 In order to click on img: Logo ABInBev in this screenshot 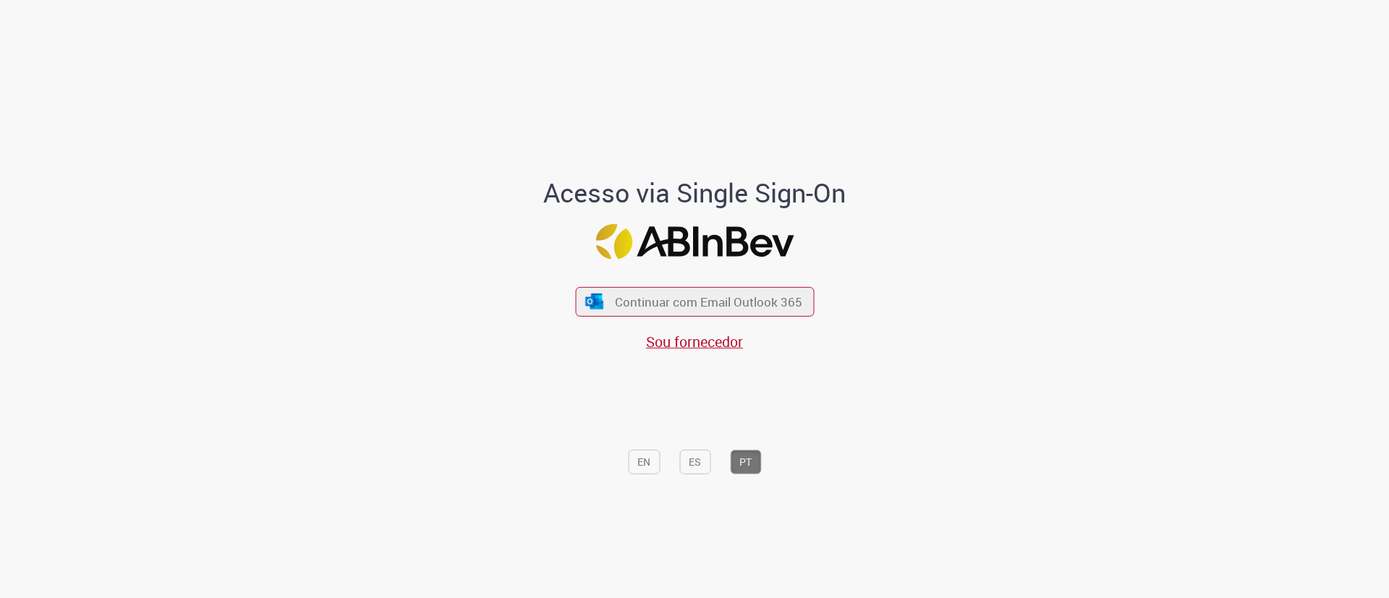, I will do `click(694, 242)`.